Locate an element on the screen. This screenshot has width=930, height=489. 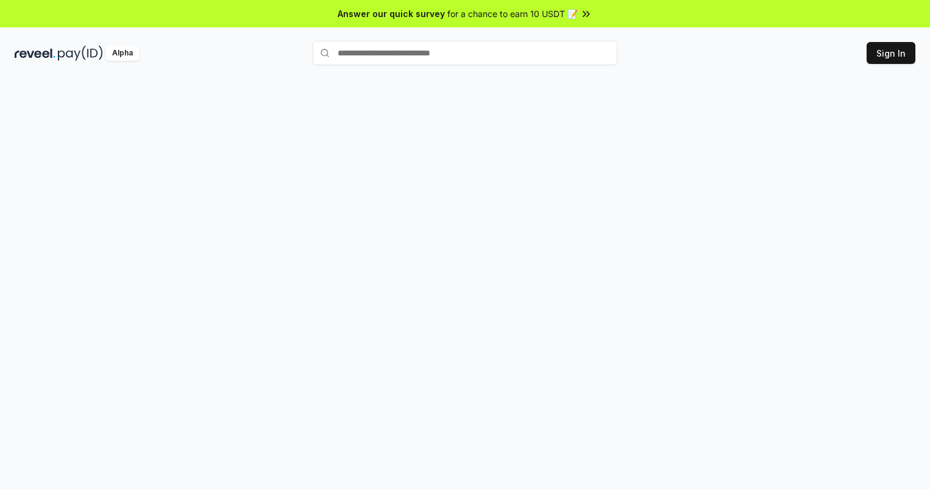
span: Answer our quick survey is located at coordinates (391, 13).